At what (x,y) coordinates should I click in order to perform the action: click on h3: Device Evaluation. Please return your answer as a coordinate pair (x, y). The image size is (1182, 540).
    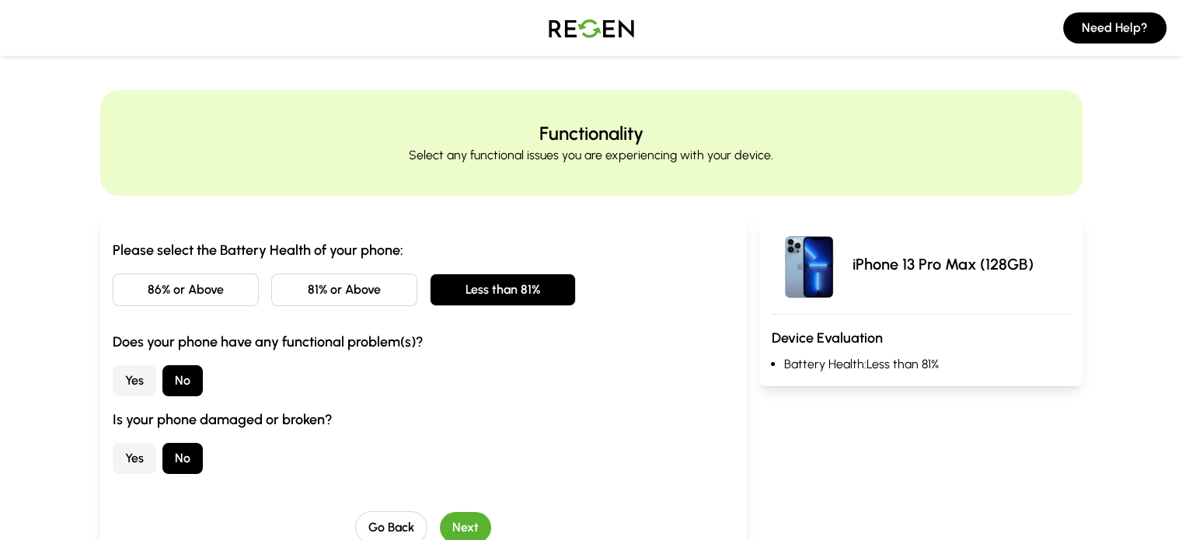
    Looking at the image, I should click on (921, 338).